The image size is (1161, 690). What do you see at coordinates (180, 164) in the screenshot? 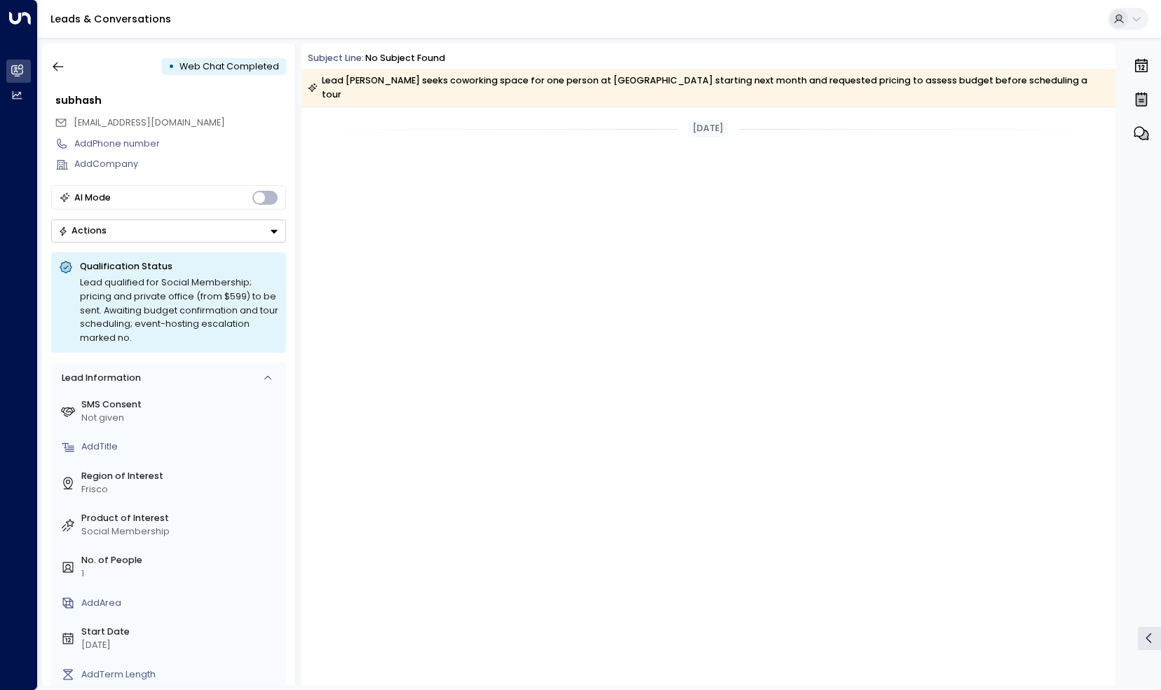
I see `div: AddCompany` at bounding box center [180, 164].